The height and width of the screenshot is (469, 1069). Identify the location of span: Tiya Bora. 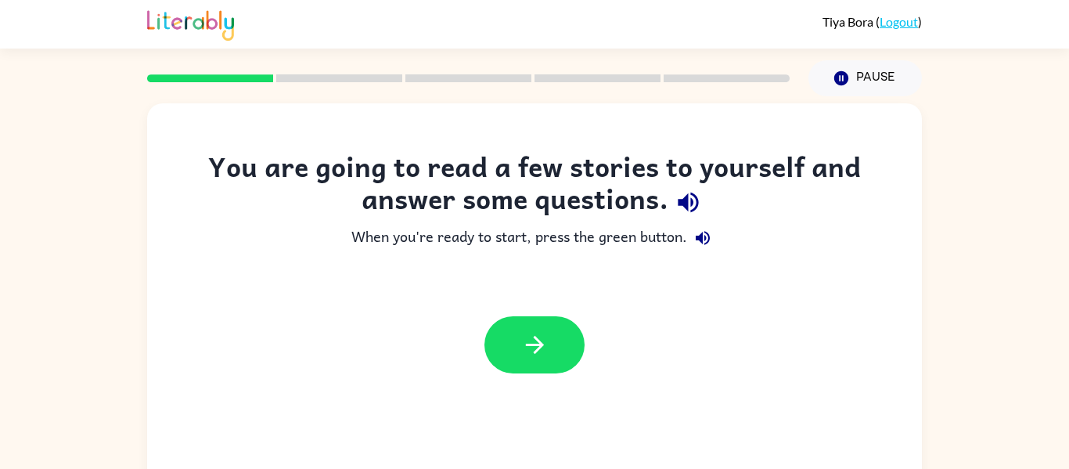
(849, 21).